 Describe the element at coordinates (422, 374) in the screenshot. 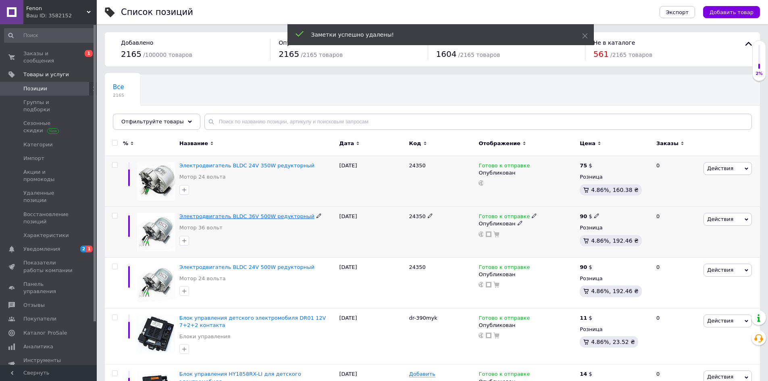

I see `span: Добавить` at that location.